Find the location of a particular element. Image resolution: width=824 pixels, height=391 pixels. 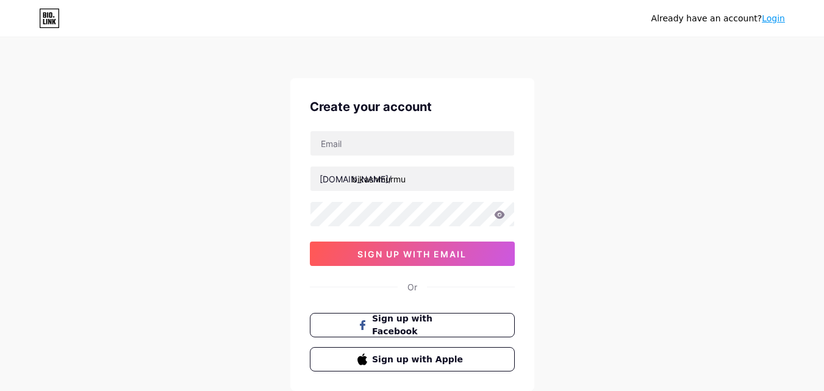

button: sign up with email is located at coordinates (412, 254).